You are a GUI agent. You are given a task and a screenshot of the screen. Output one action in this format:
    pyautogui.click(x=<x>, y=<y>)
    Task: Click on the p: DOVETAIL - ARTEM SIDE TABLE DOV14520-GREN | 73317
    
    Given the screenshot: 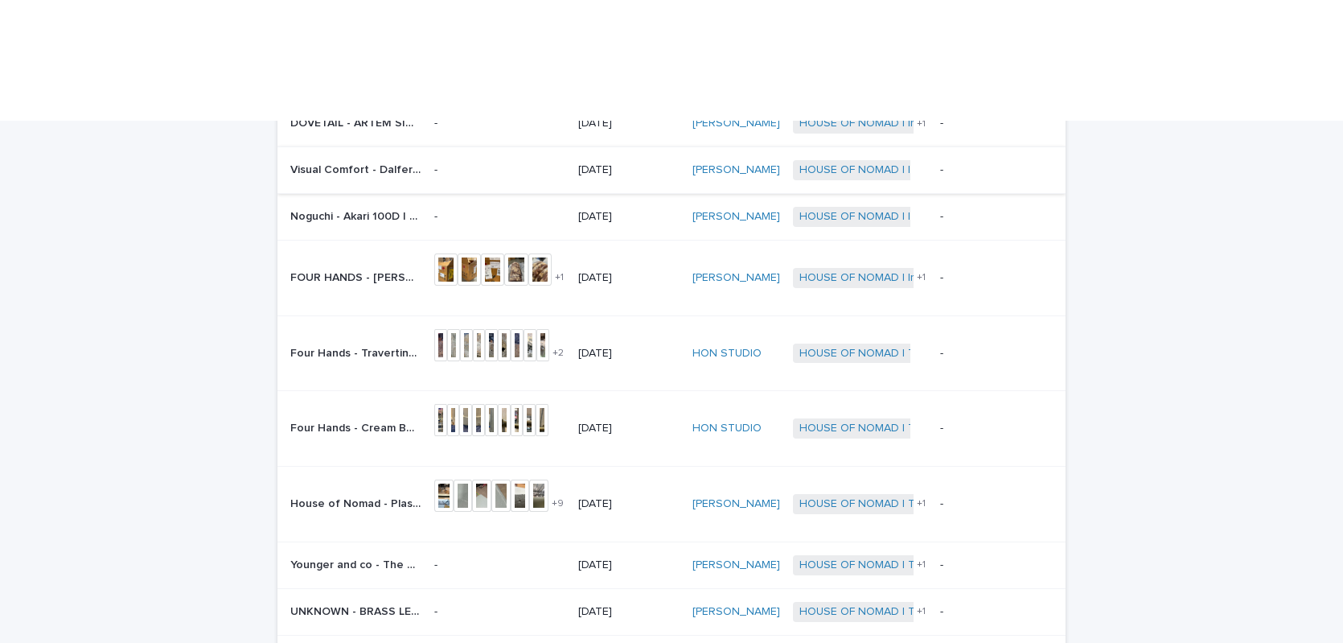 What is the action you would take?
    pyautogui.click(x=357, y=121)
    